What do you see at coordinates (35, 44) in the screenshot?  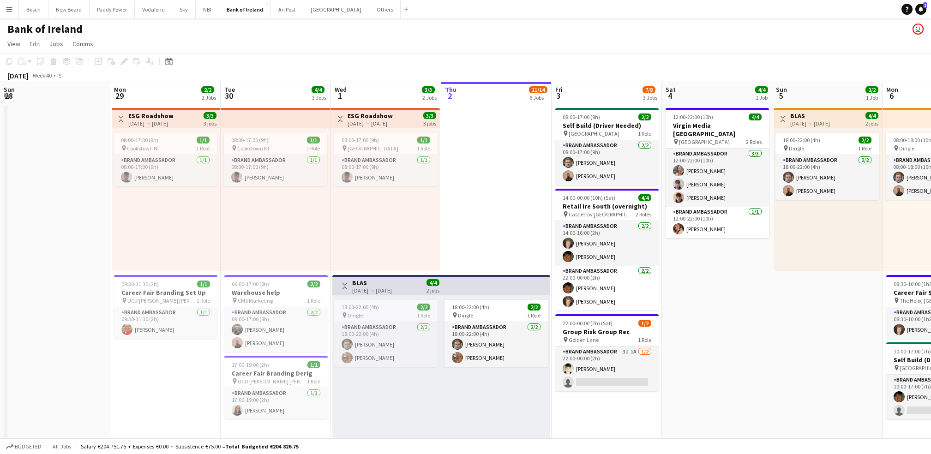 I see `a: Edit` at bounding box center [35, 44].